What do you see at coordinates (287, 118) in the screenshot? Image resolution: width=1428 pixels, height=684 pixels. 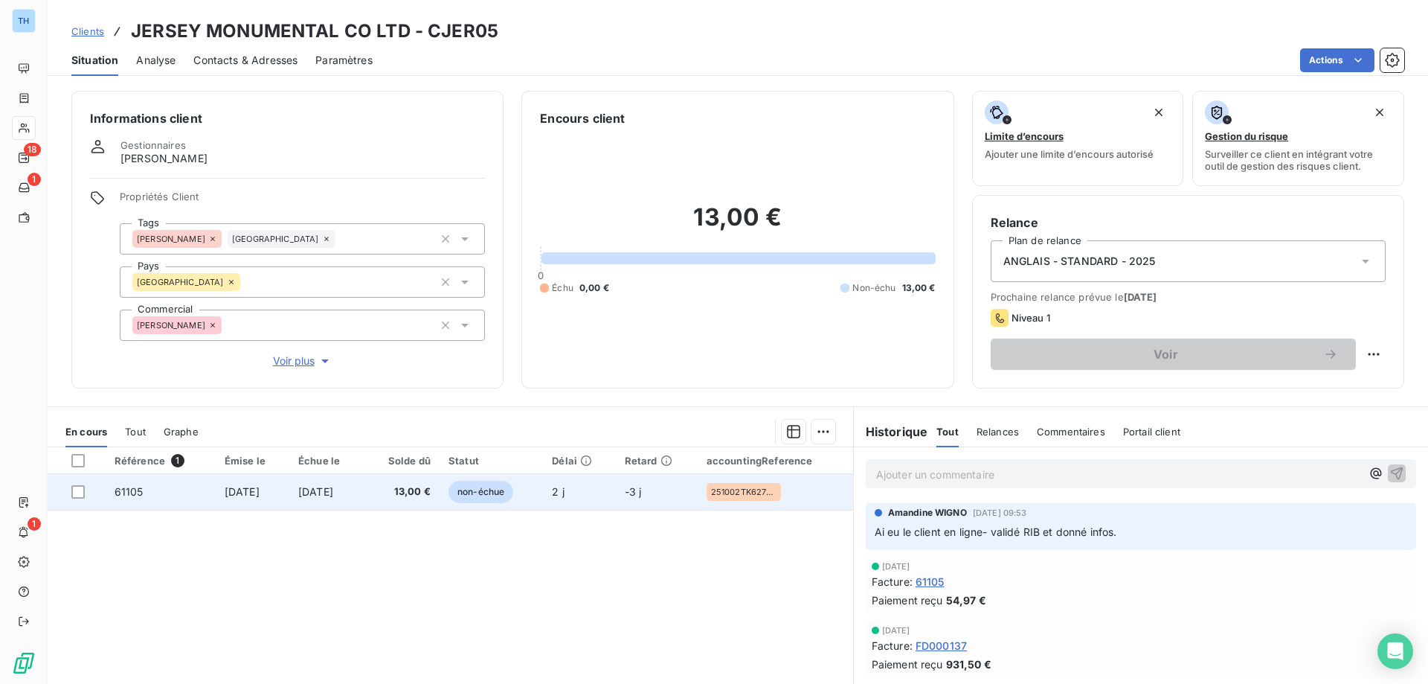 I see `h6: Informations client` at bounding box center [287, 118].